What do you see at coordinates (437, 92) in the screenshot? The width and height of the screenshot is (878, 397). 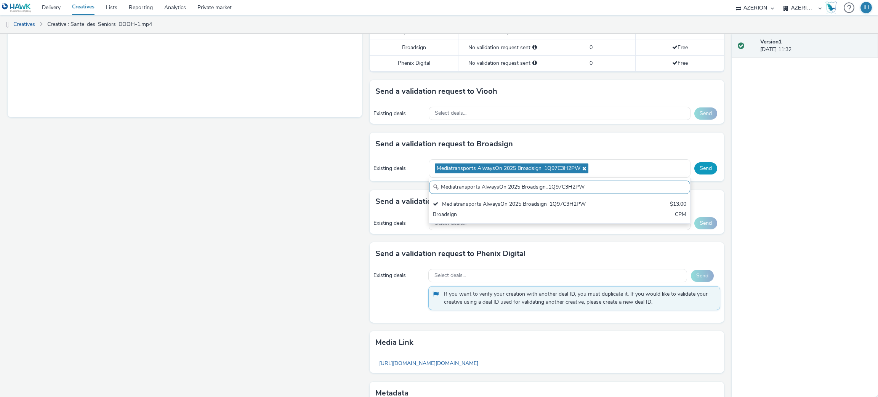 I see `h3: Send a validation request to Viooh` at bounding box center [437, 92].